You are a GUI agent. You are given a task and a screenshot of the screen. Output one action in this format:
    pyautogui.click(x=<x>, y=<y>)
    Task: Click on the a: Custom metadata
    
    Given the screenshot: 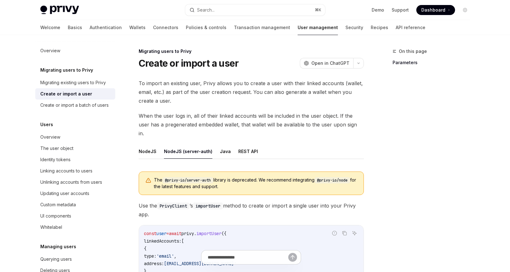 What is the action you would take?
    pyautogui.click(x=75, y=204)
    